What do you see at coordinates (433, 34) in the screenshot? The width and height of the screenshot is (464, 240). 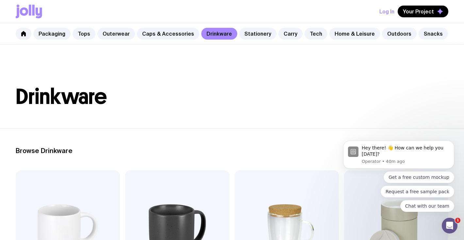 I see `a: Snacks` at bounding box center [433, 34].